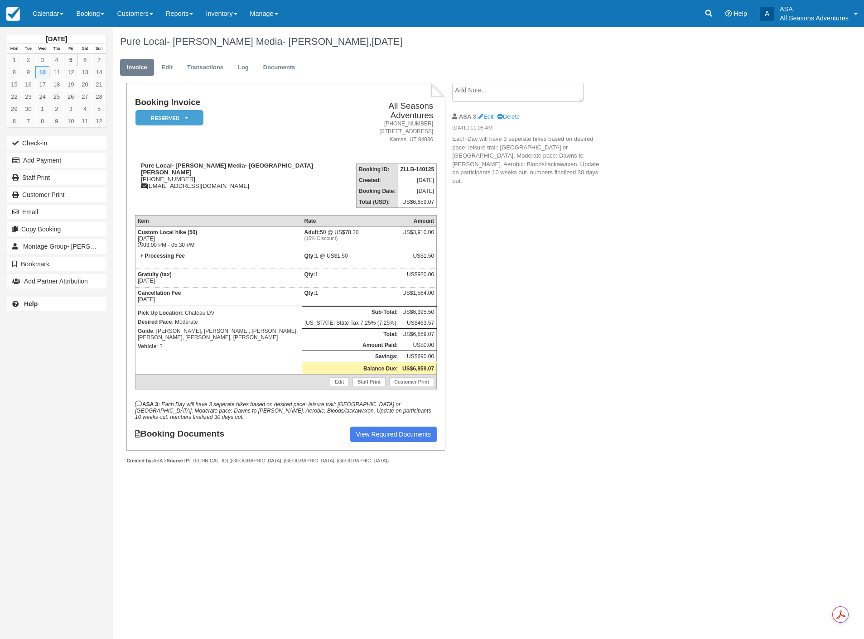  What do you see at coordinates (71, 49) in the screenshot?
I see `th: Fri` at bounding box center [71, 49].